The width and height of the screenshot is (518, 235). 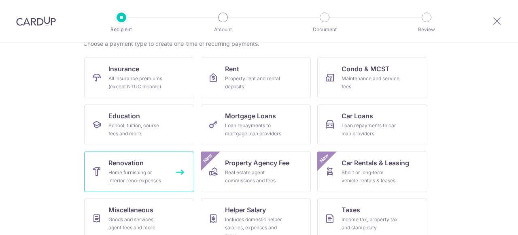 What do you see at coordinates (232, 69) in the screenshot?
I see `span: Rent` at bounding box center [232, 69].